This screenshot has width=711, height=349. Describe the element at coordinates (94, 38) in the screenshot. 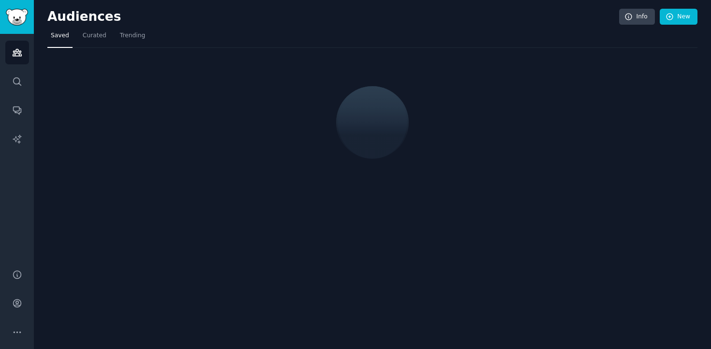

I see `a: Curated` at that location.